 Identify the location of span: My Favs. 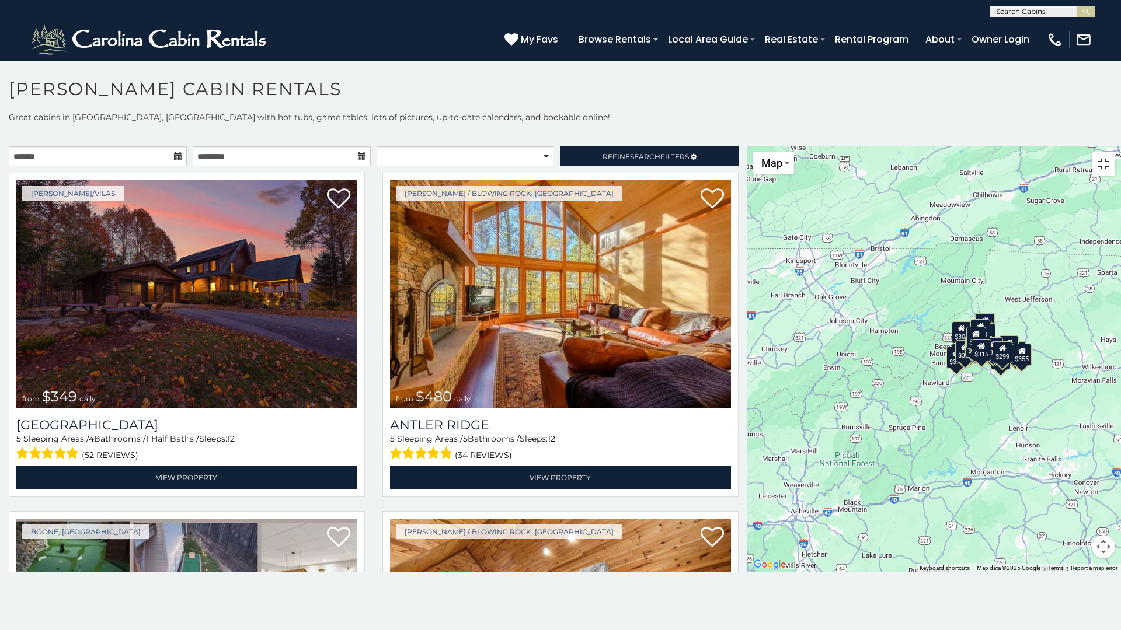
(539, 39).